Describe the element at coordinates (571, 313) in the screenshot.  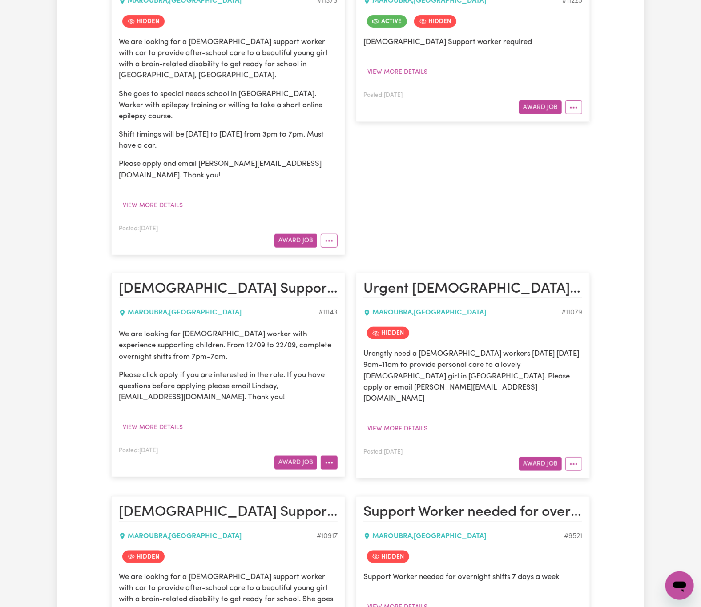
I see `div: Job ID #11079` at that location.